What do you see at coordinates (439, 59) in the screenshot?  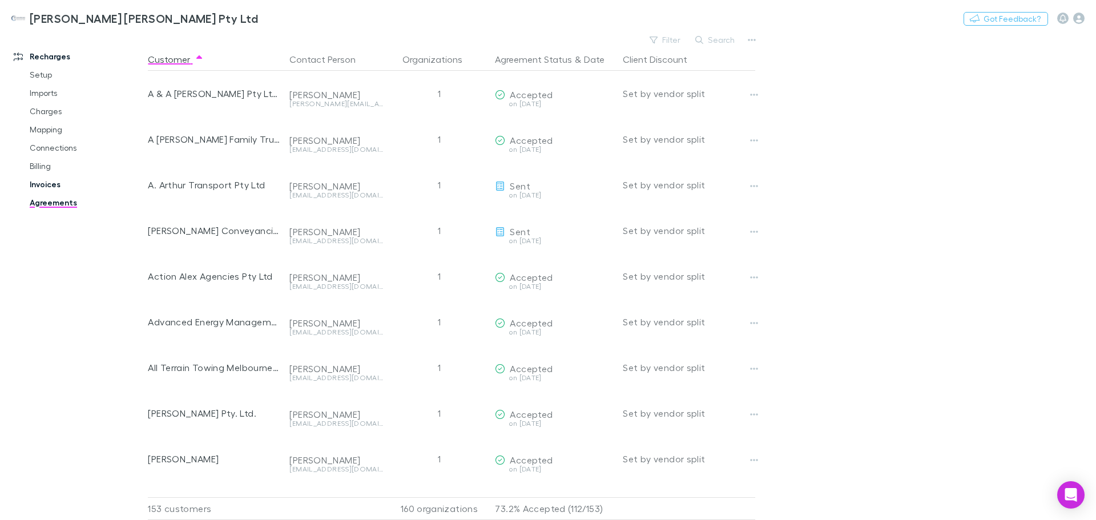 I see `button: Organizations` at bounding box center [439, 59].